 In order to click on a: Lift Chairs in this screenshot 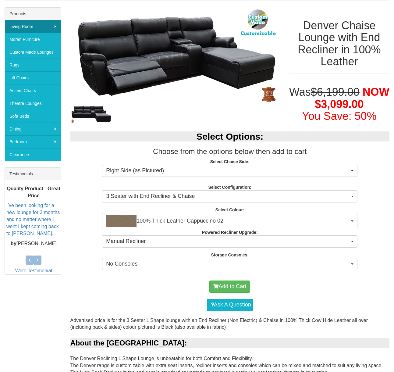, I will do `click(33, 78)`.